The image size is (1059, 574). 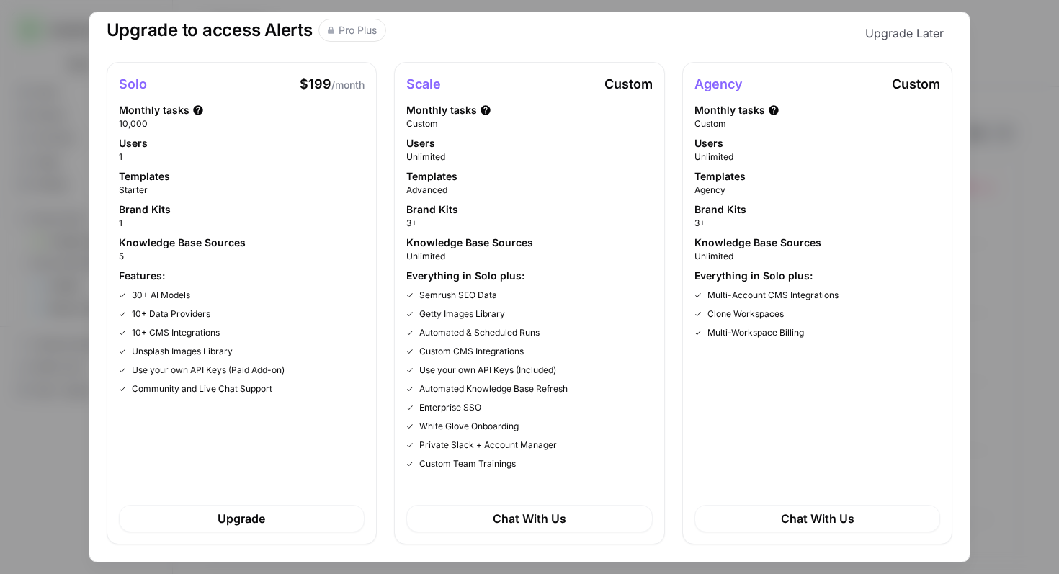 I want to click on span: 10,000, so click(x=242, y=124).